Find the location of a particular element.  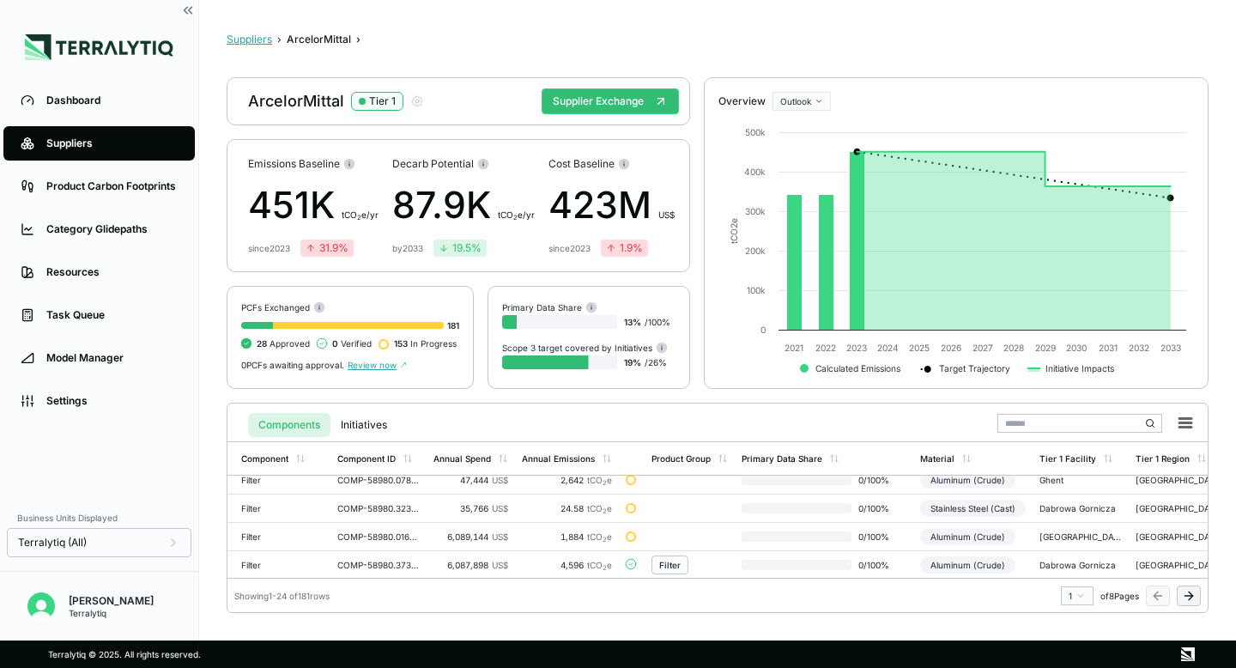

text: 2033 is located at coordinates (1171, 348).